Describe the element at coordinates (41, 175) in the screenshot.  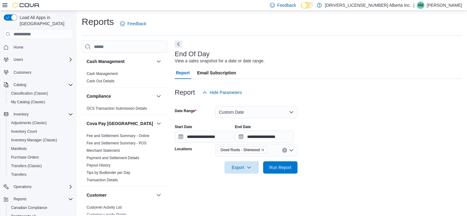
I see `button: Transfers` at that location.